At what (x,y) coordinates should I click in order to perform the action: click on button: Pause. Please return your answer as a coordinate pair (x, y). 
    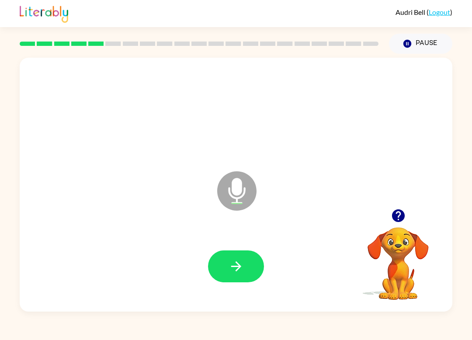
    Looking at the image, I should click on (420, 44).